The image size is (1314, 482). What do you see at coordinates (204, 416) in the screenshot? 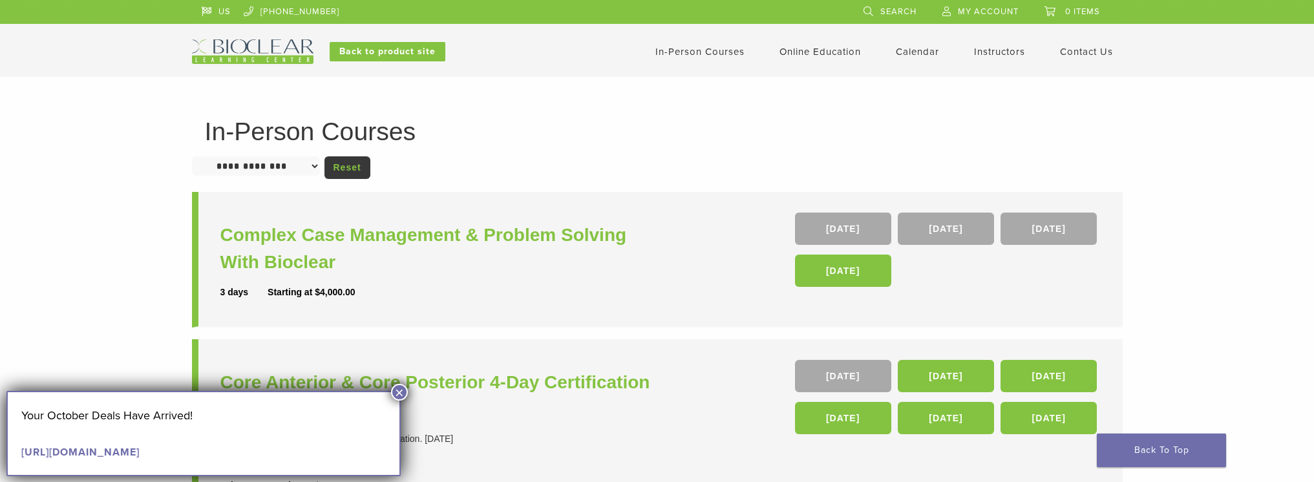
I see `p: Your October Deals Have Arrived!` at bounding box center [204, 416].